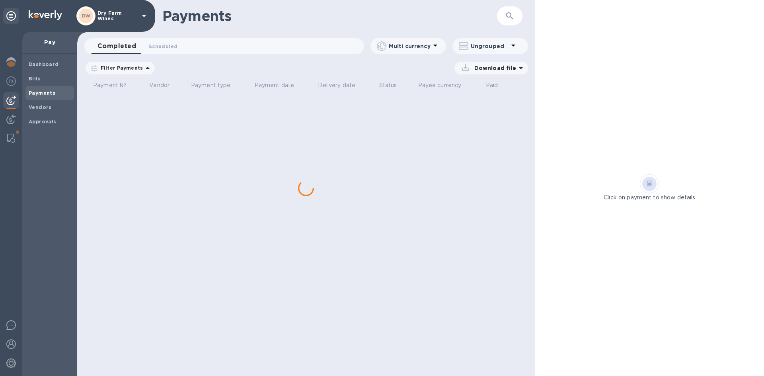 This screenshot has height=376, width=764. I want to click on p: Payment №, so click(109, 85).